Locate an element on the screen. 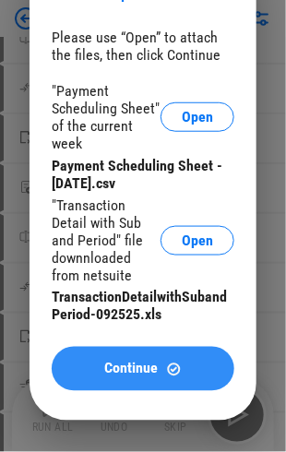 The image size is (286, 452). div: Please use “Open” to attach the files, then click Continue is located at coordinates (143, 46).